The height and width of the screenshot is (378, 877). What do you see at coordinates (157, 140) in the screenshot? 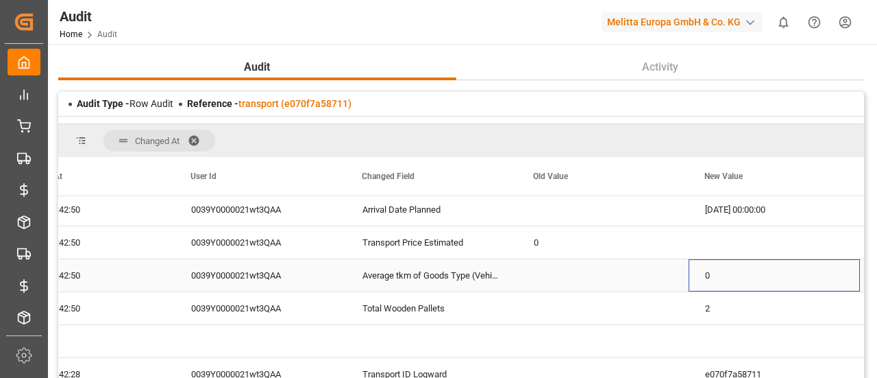
I see `span: Changed At` at bounding box center [157, 140].